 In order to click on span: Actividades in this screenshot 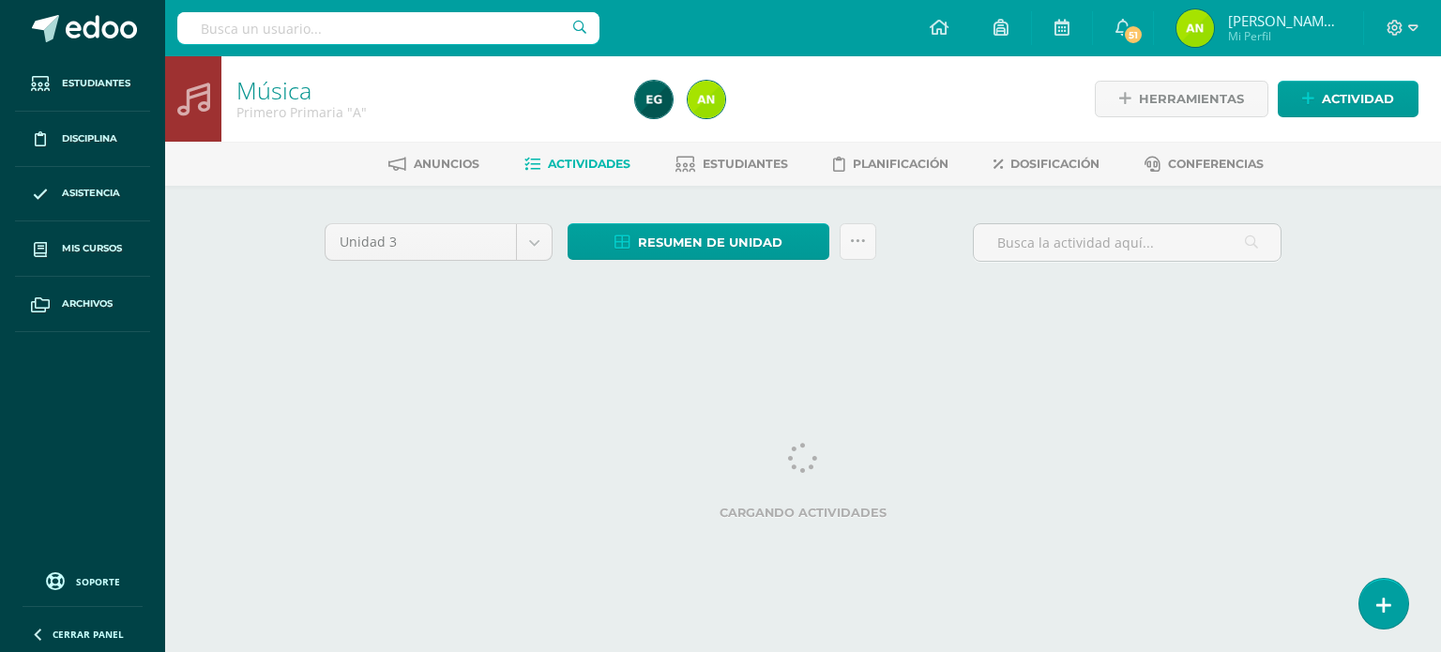, I will do `click(589, 163)`.